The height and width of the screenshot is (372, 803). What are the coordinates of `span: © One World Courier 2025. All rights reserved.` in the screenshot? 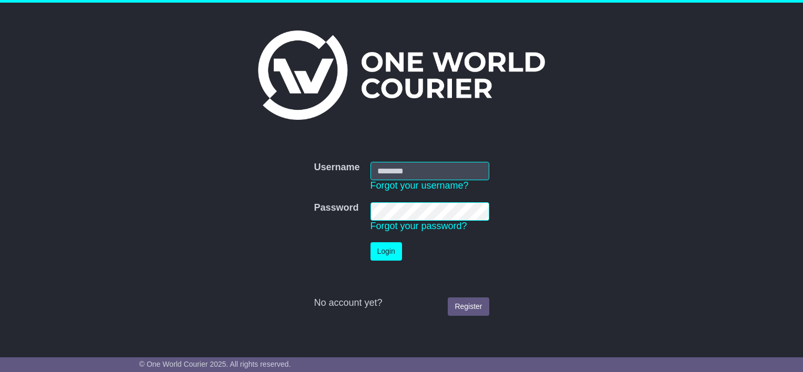 It's located at (215, 364).